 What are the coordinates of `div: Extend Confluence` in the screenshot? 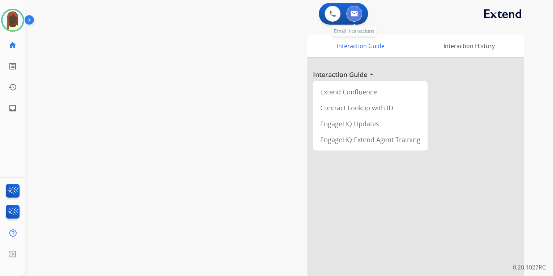 It's located at (370, 92).